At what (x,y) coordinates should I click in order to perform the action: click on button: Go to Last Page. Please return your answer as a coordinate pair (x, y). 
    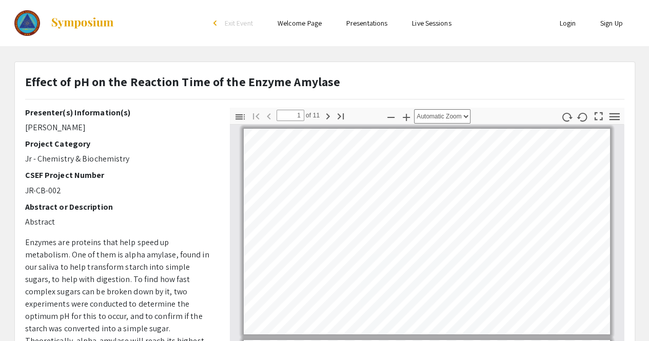
    Looking at the image, I should click on (341, 115).